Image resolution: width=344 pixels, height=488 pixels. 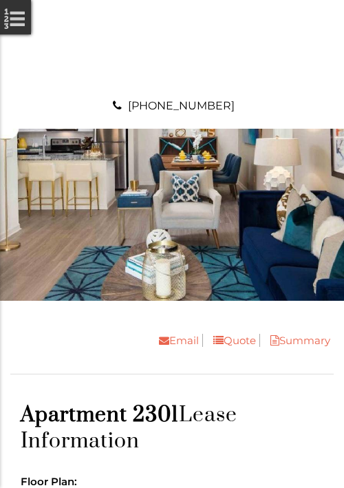 I want to click on span: Floor Plan:, so click(x=49, y=481).